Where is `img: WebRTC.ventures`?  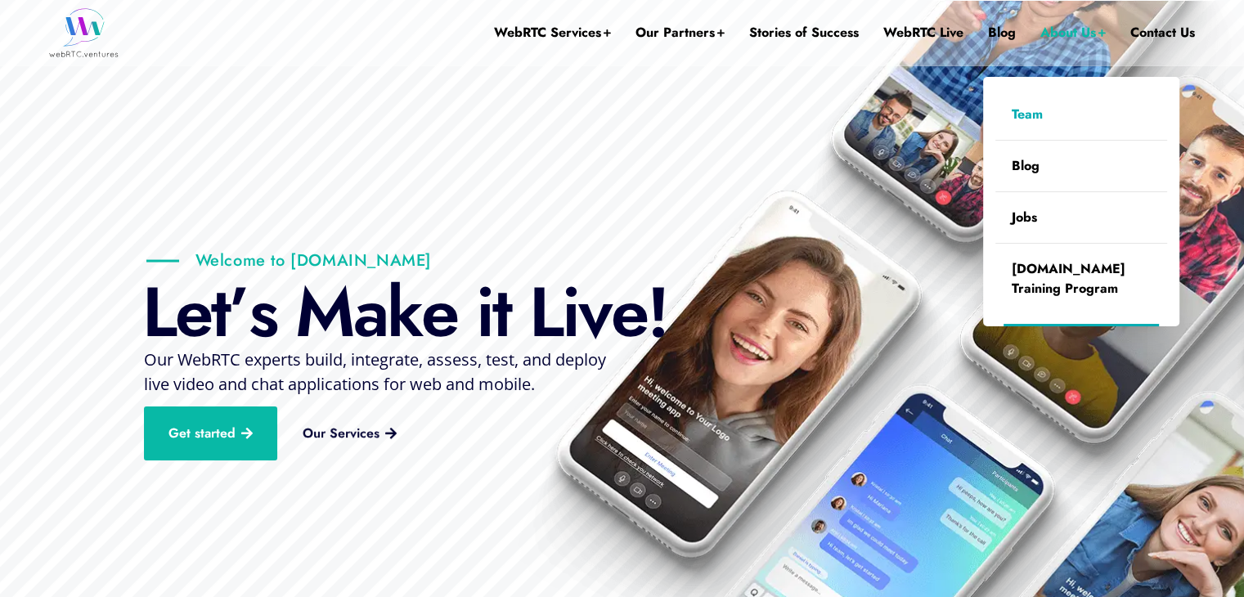 img: WebRTC.ventures is located at coordinates (83, 33).